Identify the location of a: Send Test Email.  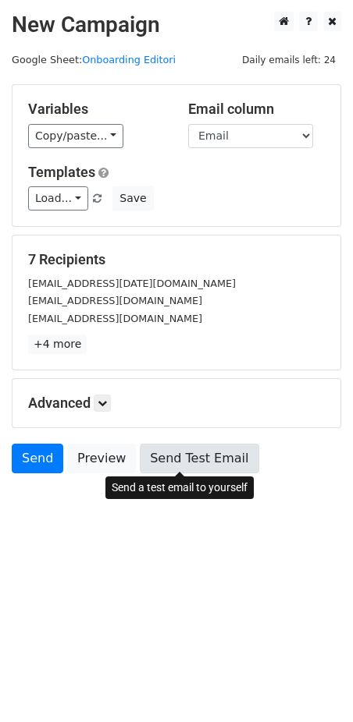
(199, 459).